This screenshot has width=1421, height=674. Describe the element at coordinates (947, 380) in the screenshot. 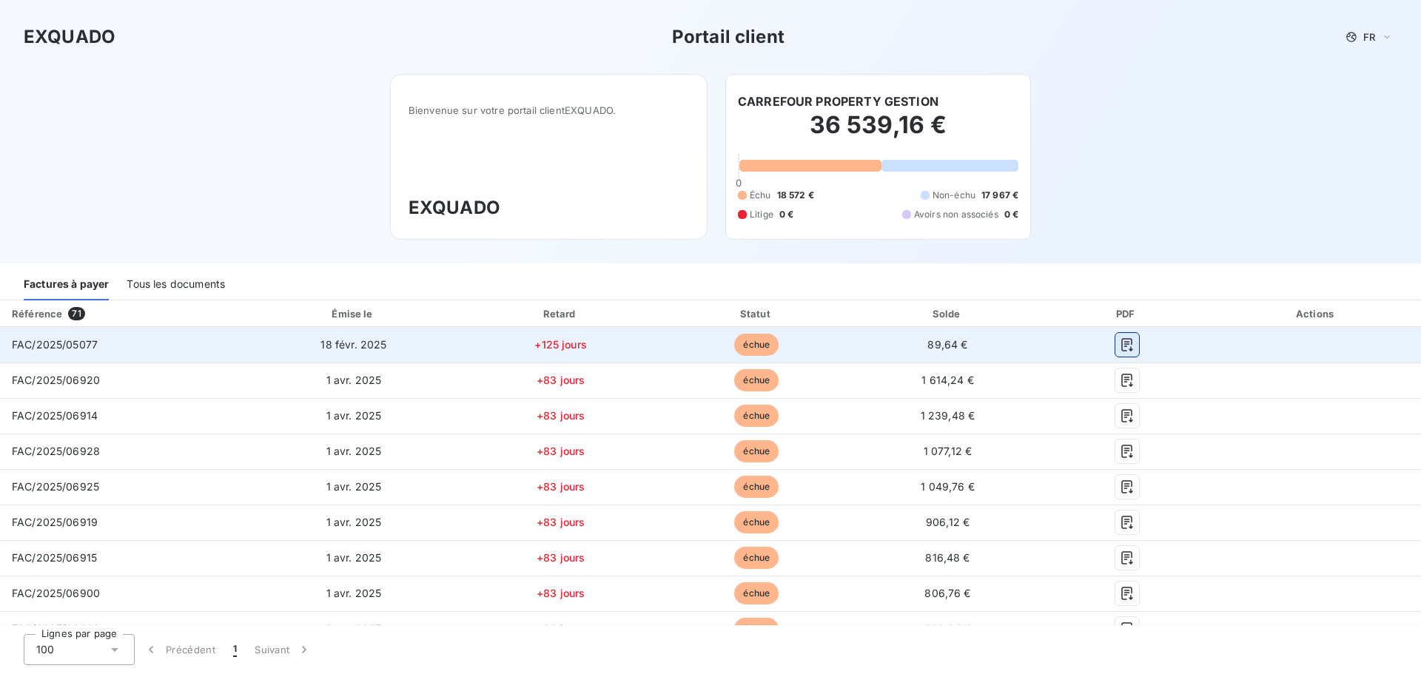

I see `span: 1 614,24 €` at that location.